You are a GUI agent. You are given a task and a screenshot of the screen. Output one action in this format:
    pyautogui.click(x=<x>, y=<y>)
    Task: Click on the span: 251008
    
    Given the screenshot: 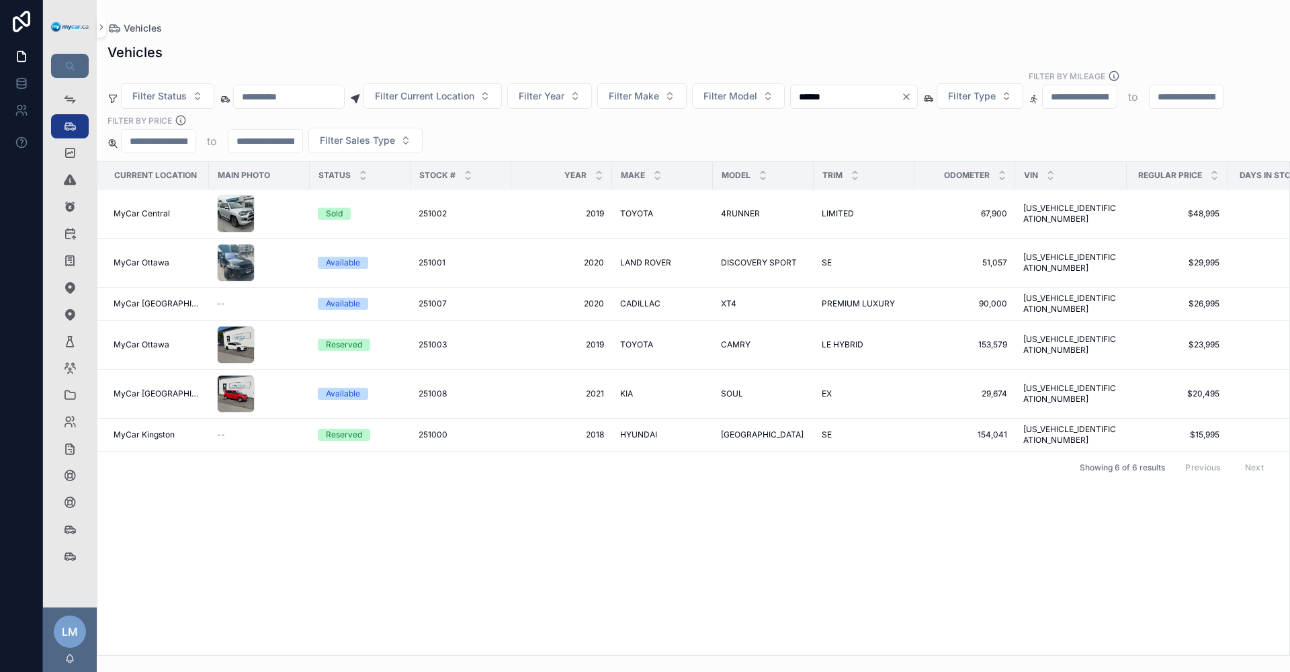 What is the action you would take?
    pyautogui.click(x=433, y=394)
    